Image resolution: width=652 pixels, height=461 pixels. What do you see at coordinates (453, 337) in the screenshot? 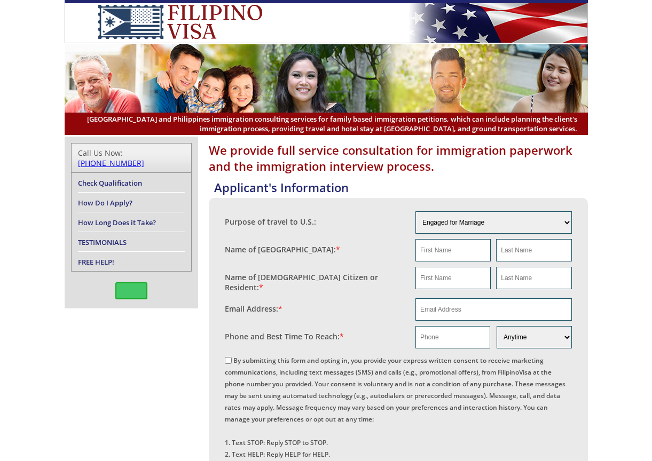
I see `input: Phone` at bounding box center [453, 337].